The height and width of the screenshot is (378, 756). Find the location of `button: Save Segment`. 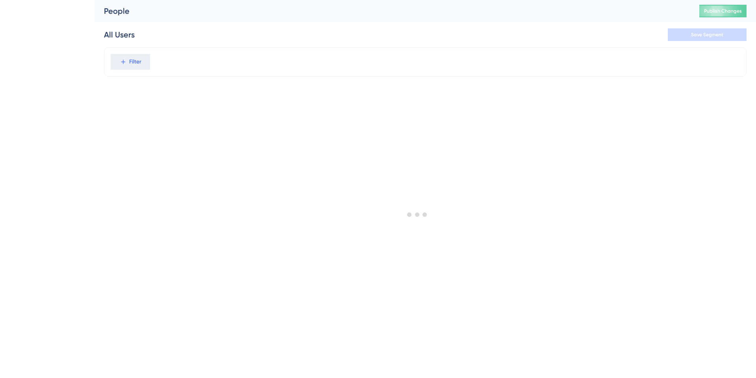

button: Save Segment is located at coordinates (707, 35).